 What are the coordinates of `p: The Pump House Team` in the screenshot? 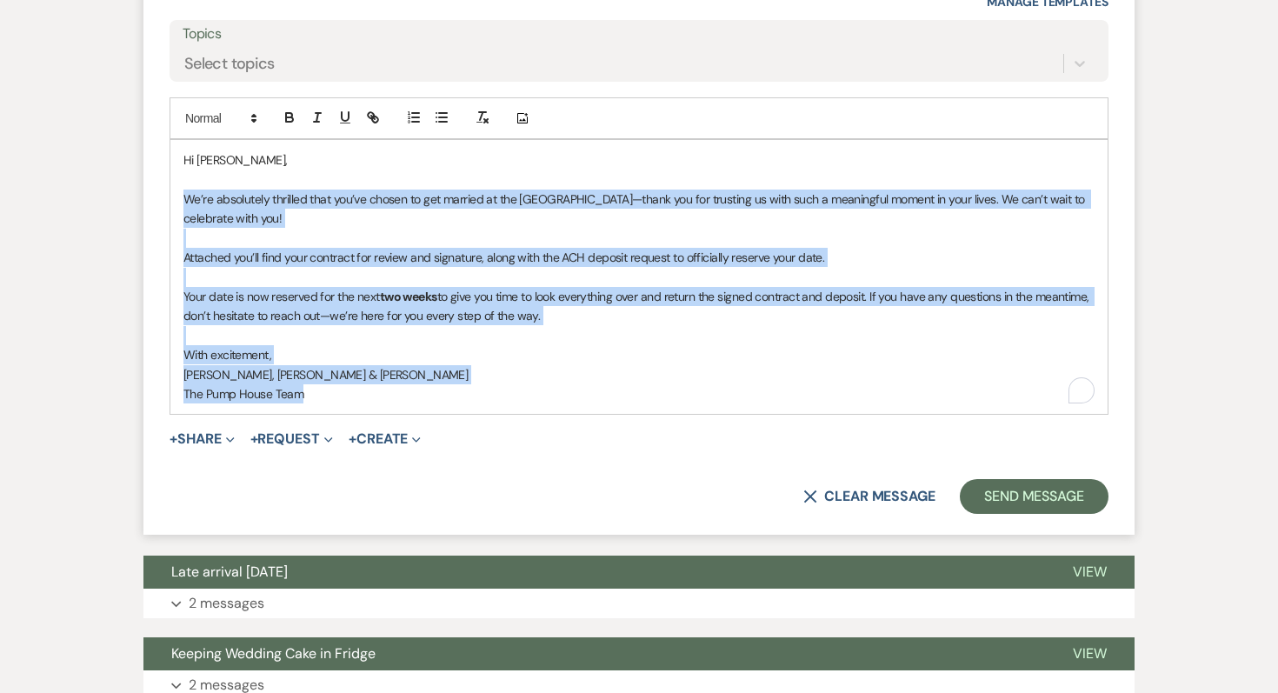 It's located at (639, 394).